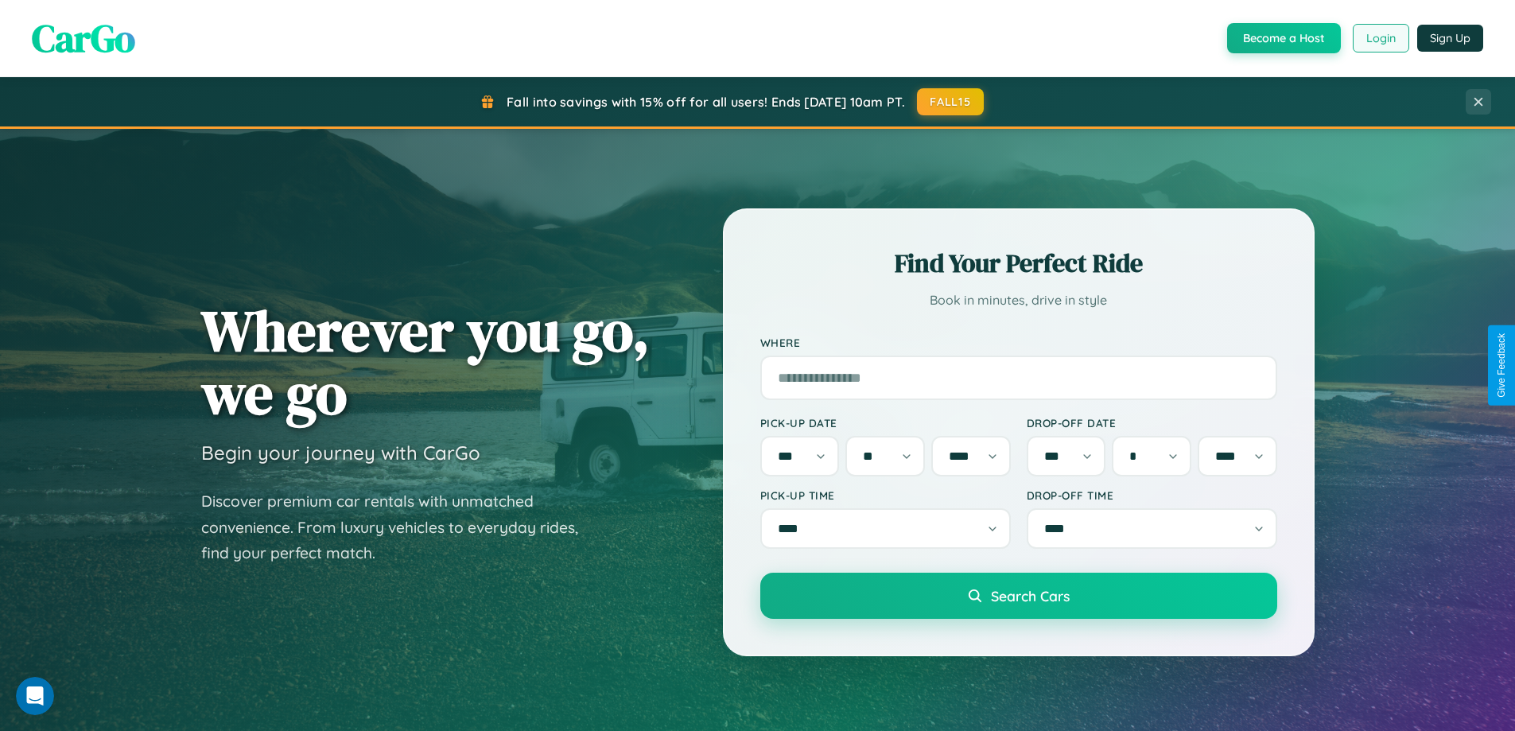 This screenshot has width=1515, height=731. Describe the element at coordinates (400, 527) in the screenshot. I see `p: Discover premium car rentals with unmatched convenience. From luxury vehicles to everyday rides, ...` at that location.